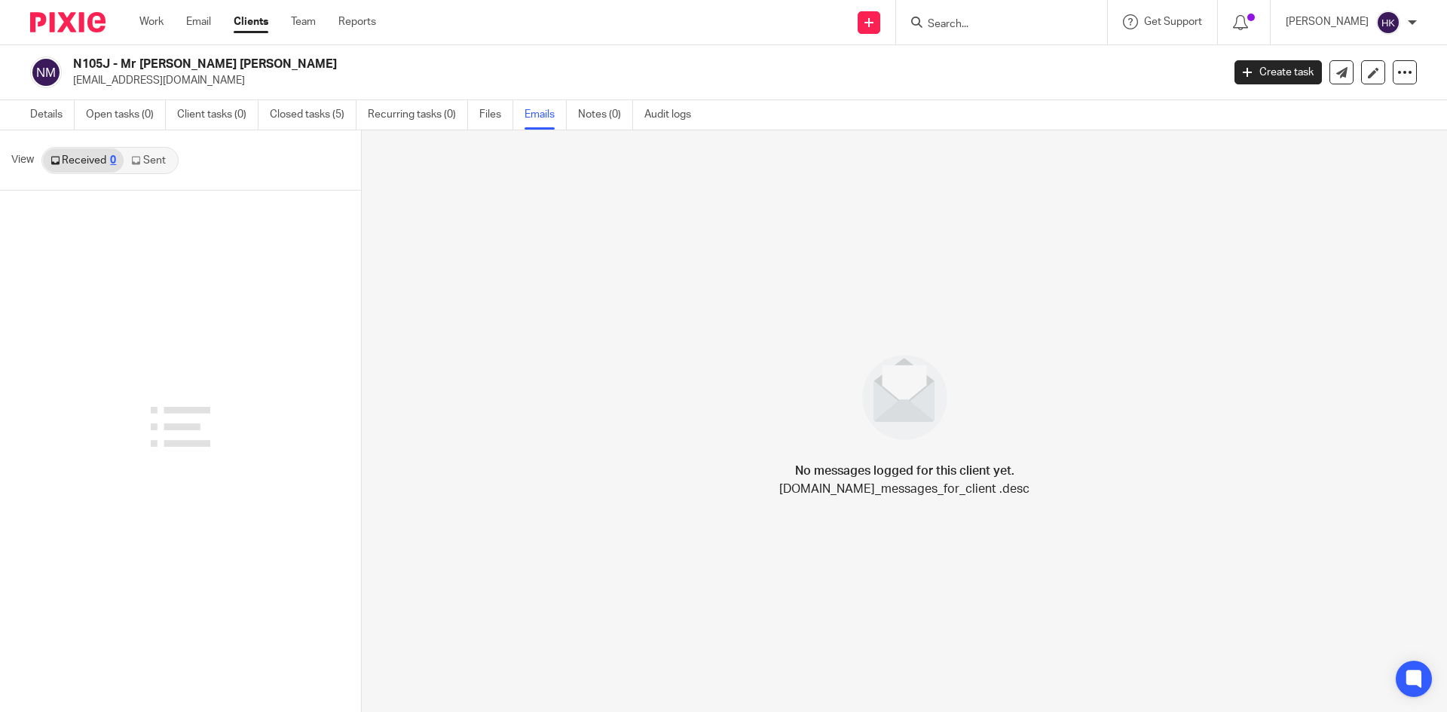 Image resolution: width=1447 pixels, height=712 pixels. Describe the element at coordinates (673, 115) in the screenshot. I see `a: Audit logs` at that location.